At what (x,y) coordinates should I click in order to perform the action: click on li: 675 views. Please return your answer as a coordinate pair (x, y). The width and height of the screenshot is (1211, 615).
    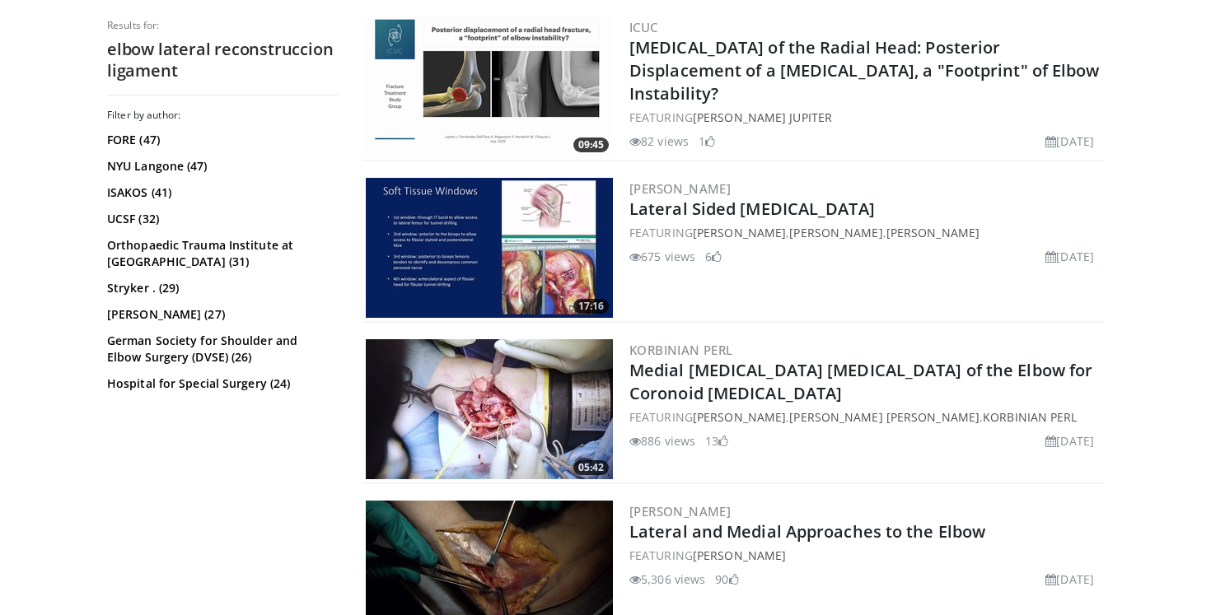
    Looking at the image, I should click on (662, 256).